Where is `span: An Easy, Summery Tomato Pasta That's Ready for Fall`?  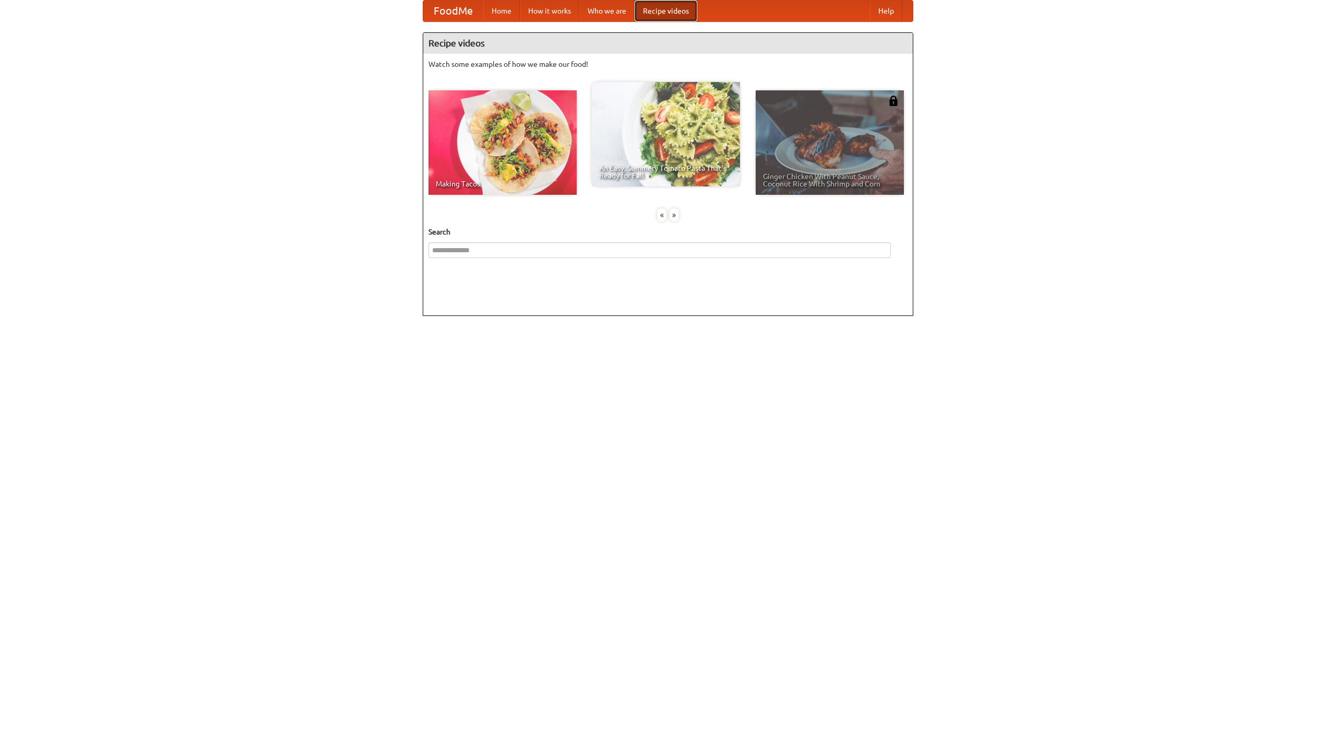 span: An Easy, Summery Tomato Pasta That's Ready for Fall is located at coordinates (666, 172).